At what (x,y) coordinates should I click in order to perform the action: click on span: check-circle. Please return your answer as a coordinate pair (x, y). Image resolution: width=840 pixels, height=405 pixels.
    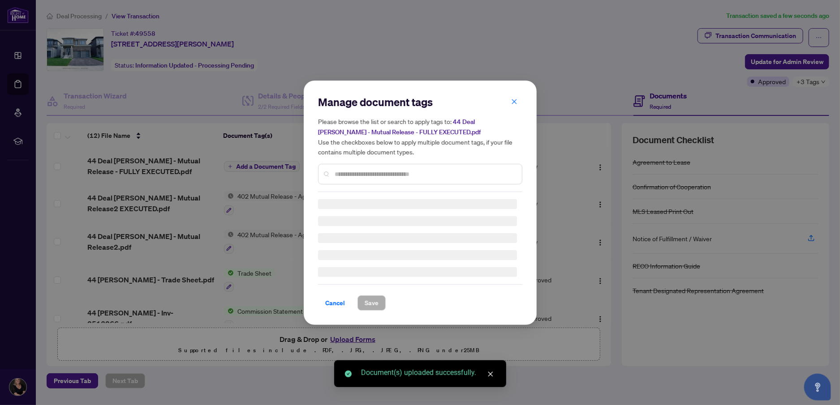
    Looking at the image, I should click on (348, 374).